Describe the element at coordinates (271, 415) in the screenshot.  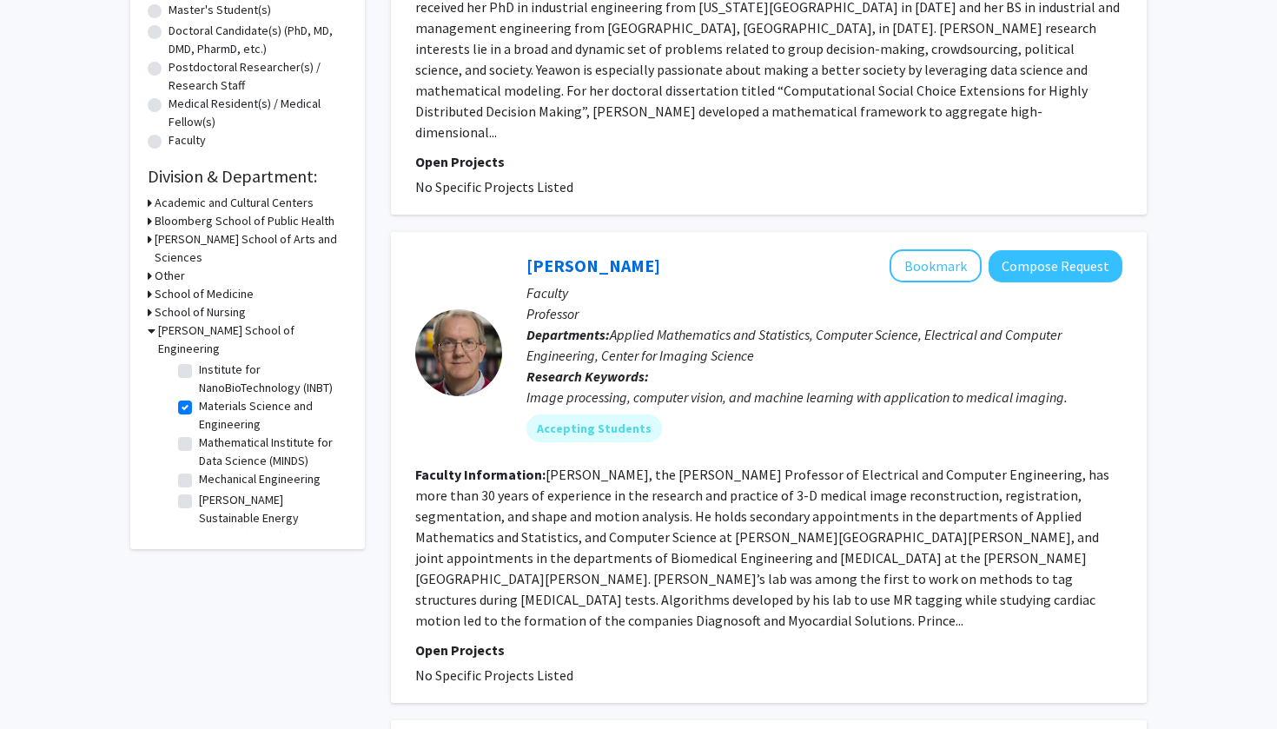
I see `label: Materials Science and Engineering` at that location.